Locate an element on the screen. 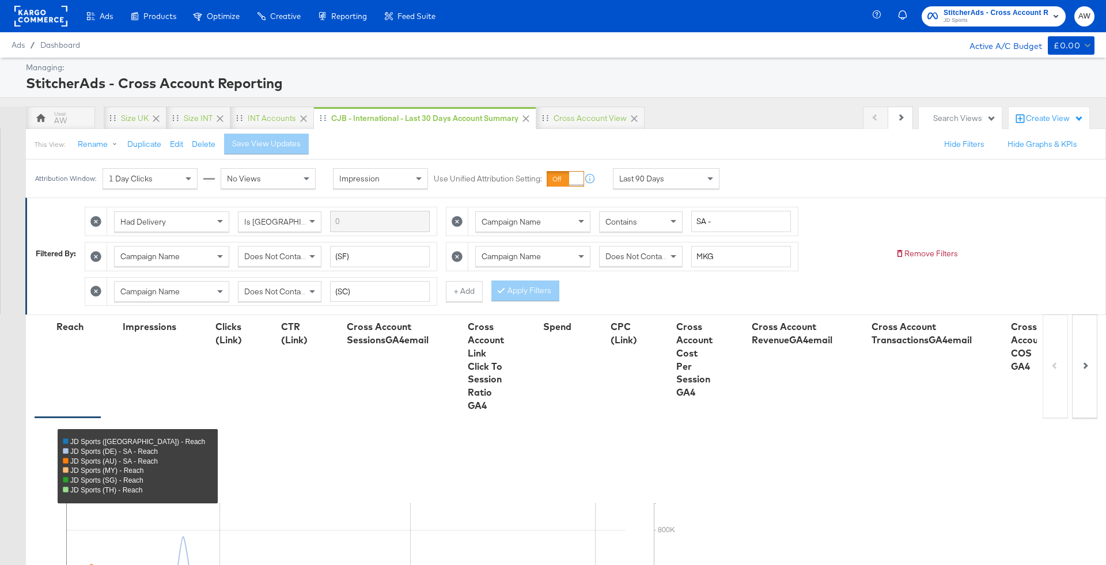 This screenshot has width=1106, height=565. div: Spend is located at coordinates (557, 327).